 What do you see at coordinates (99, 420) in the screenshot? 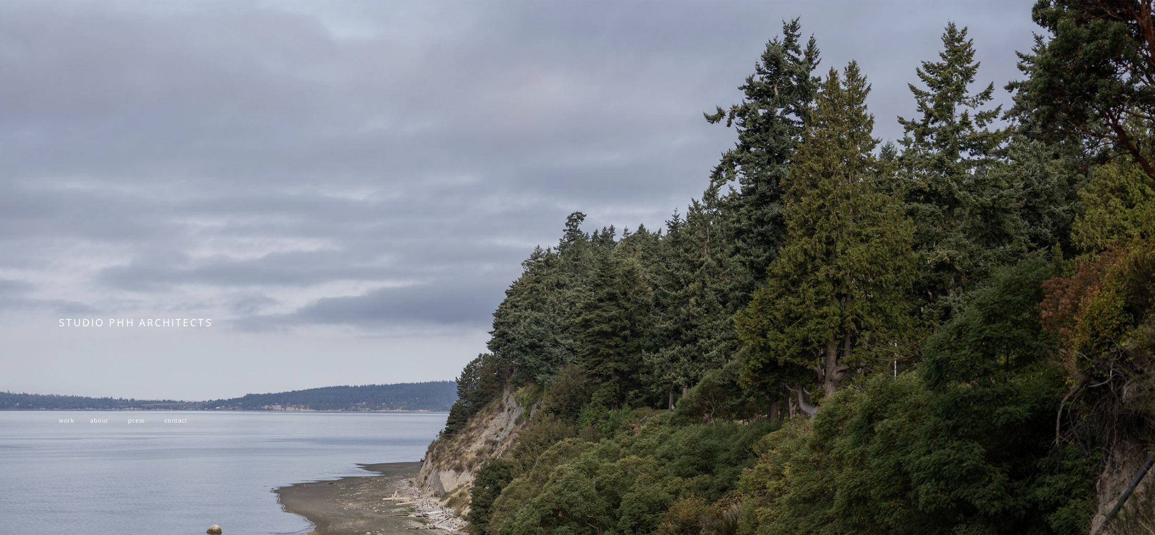
I see `span: about` at bounding box center [99, 420].